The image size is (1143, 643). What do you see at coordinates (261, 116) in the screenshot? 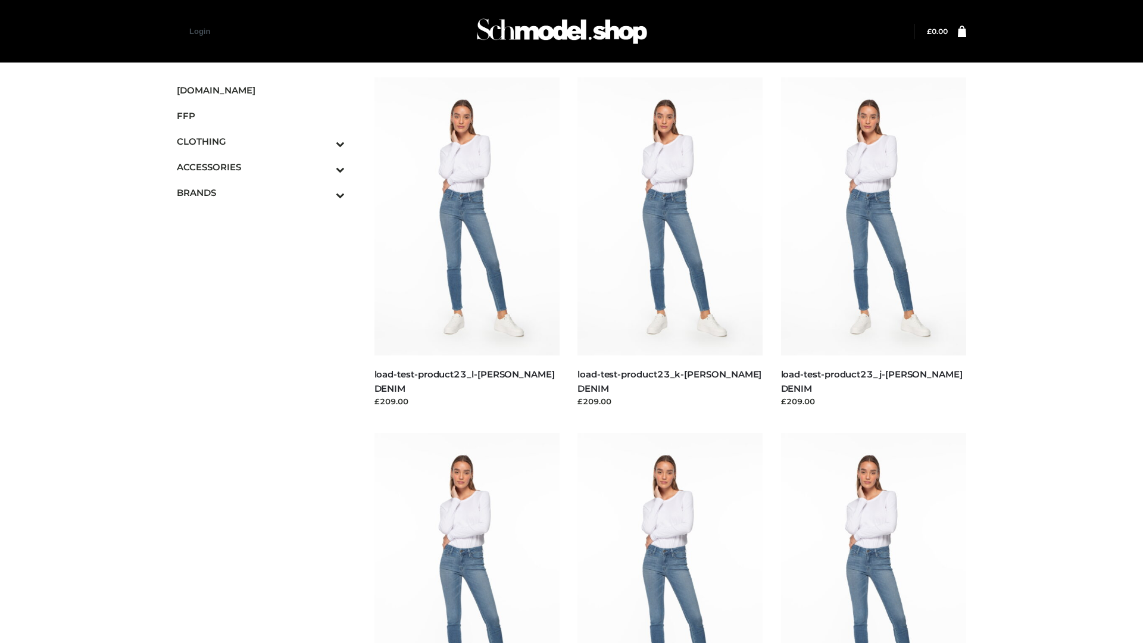
I see `a: FFP` at bounding box center [261, 116].